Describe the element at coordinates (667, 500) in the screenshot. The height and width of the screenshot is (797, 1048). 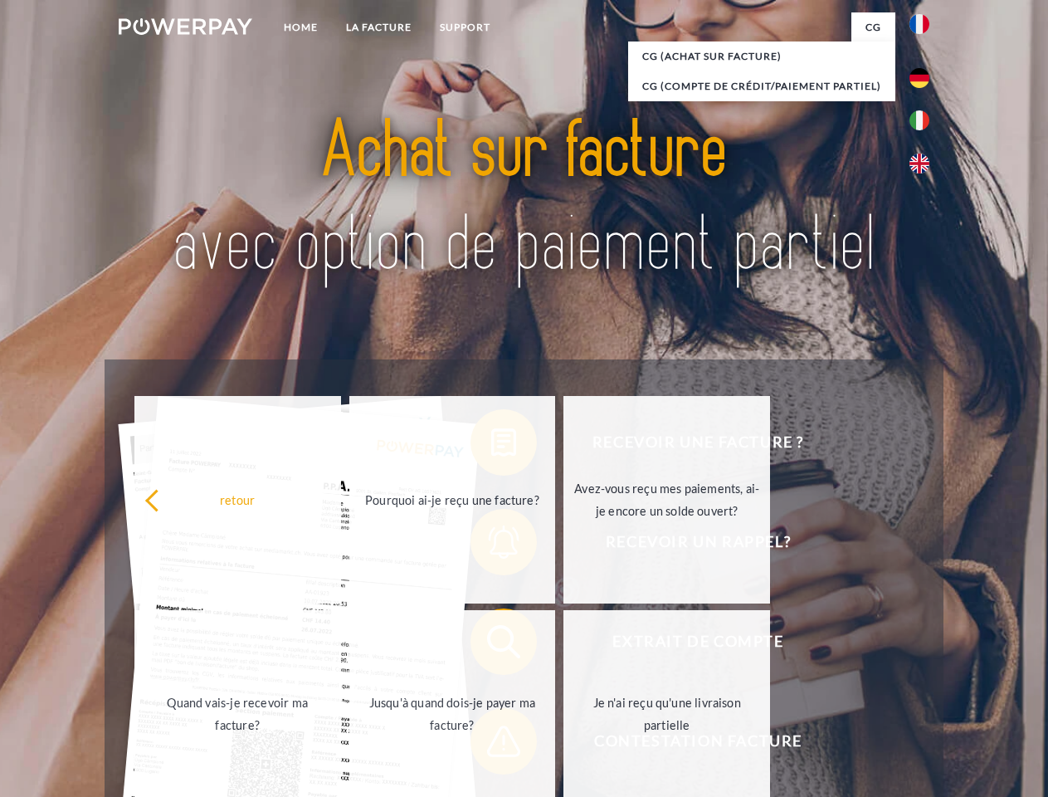
I see `a: Avez-vous reçu mes paiements, ai-je encore un solde ouvert?` at that location.